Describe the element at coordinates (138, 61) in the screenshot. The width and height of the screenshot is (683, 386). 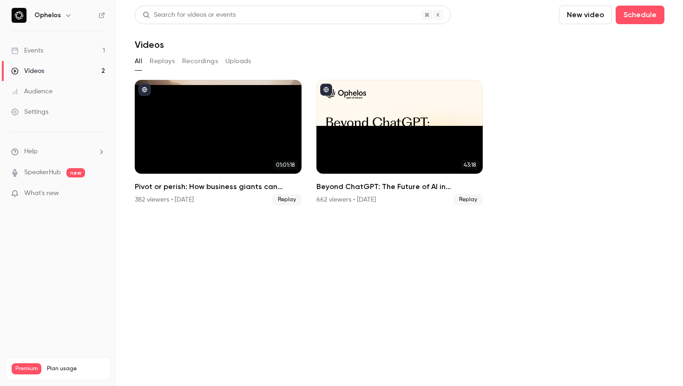
I see `button: All` at that location.